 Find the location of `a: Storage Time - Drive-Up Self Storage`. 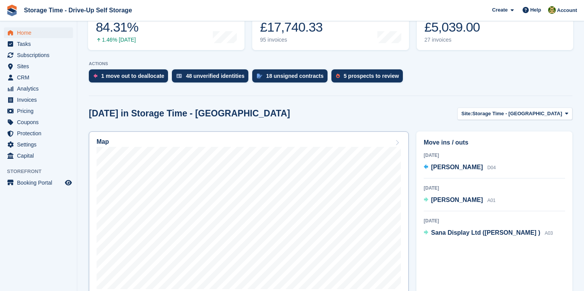

a: Storage Time - Drive-Up Self Storage is located at coordinates (78, 10).